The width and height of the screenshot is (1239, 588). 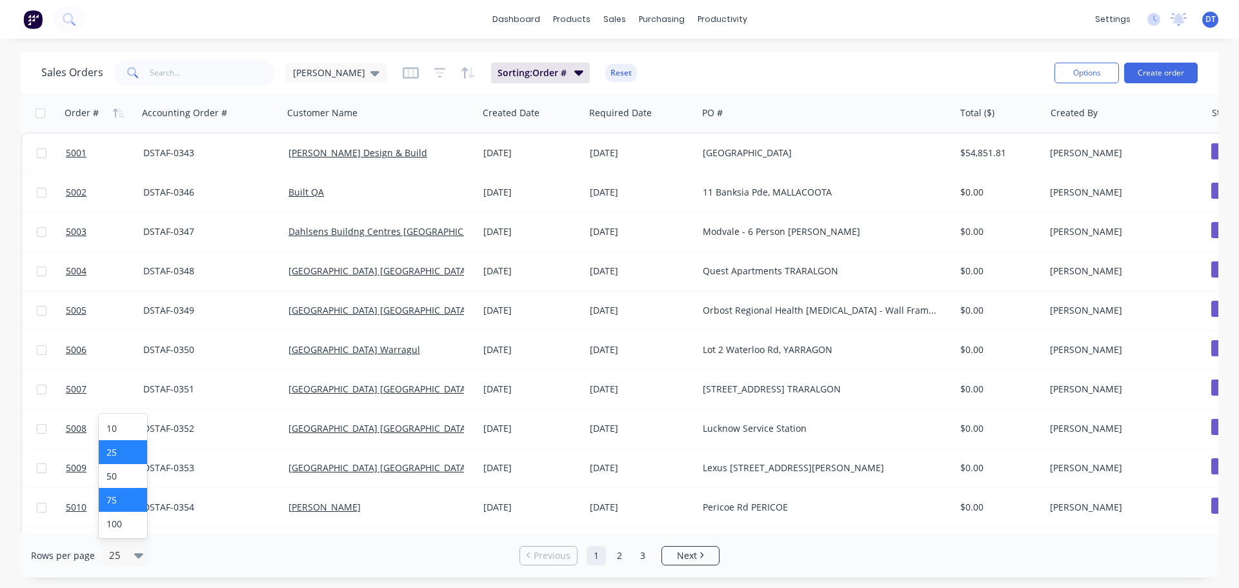 What do you see at coordinates (619, 556) in the screenshot?
I see `ul: Pagination` at bounding box center [619, 556].